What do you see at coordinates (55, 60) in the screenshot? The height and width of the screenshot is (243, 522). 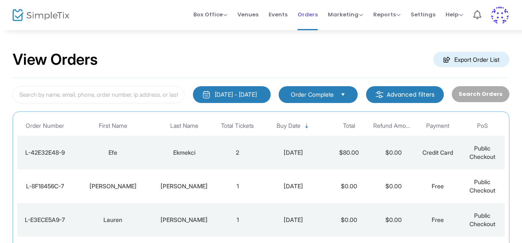 I see `h2: View Orders` at bounding box center [55, 60].